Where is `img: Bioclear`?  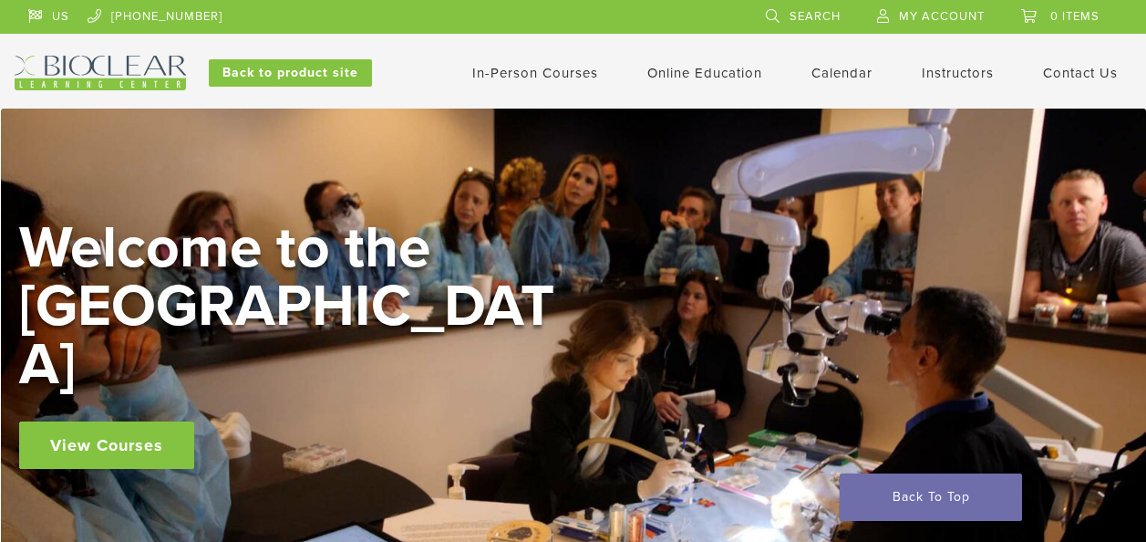
img: Bioclear is located at coordinates (100, 73).